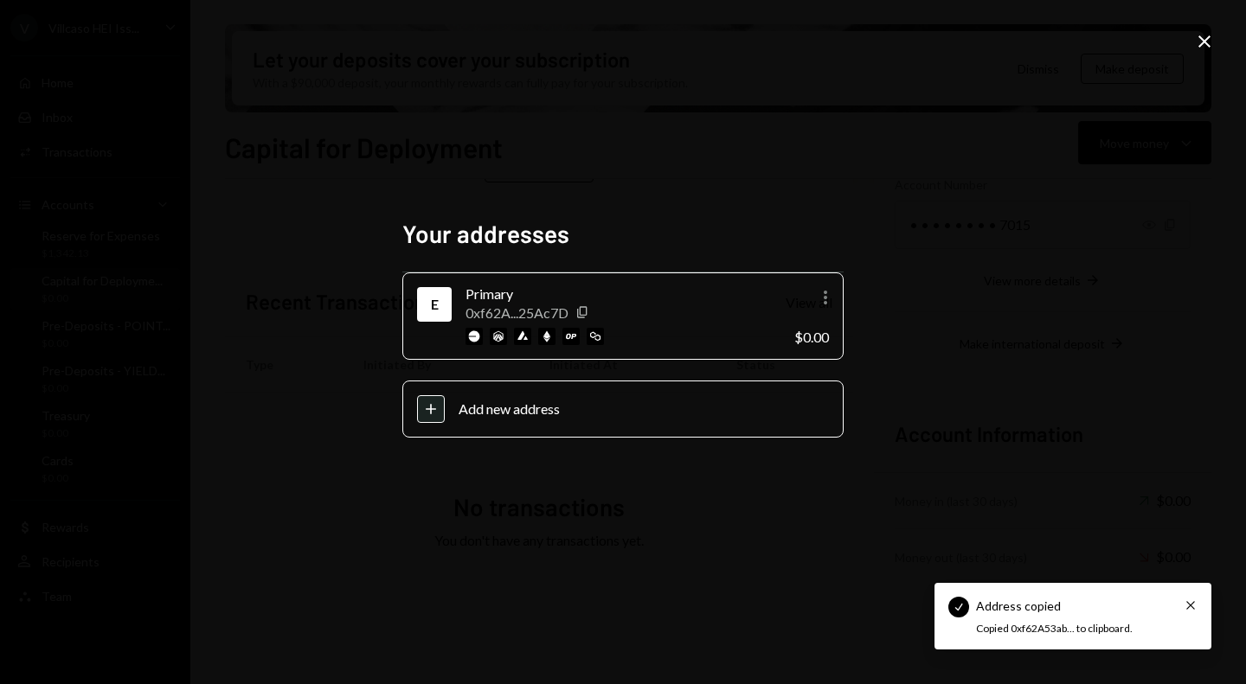 The image size is (1246, 684). I want to click on div: Add new address, so click(644, 408).